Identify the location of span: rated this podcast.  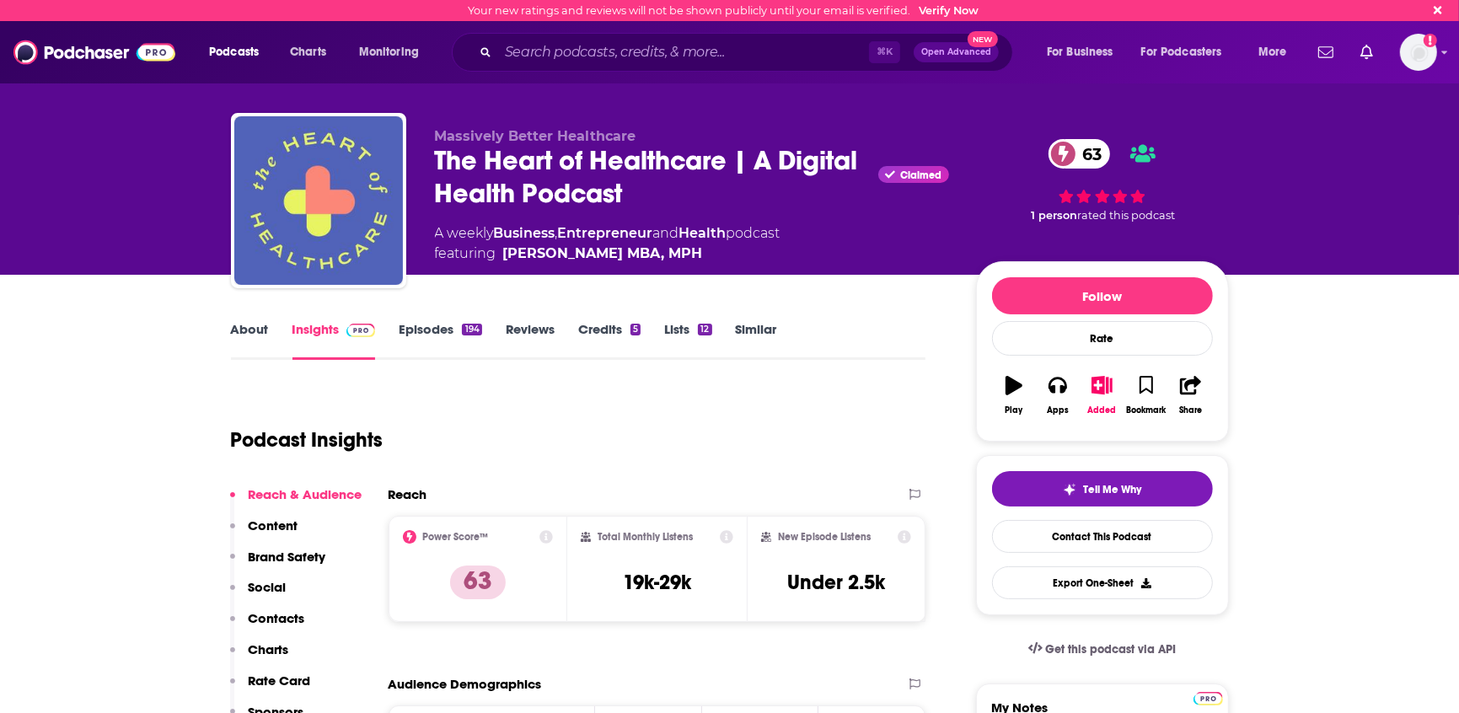
(1127, 215).